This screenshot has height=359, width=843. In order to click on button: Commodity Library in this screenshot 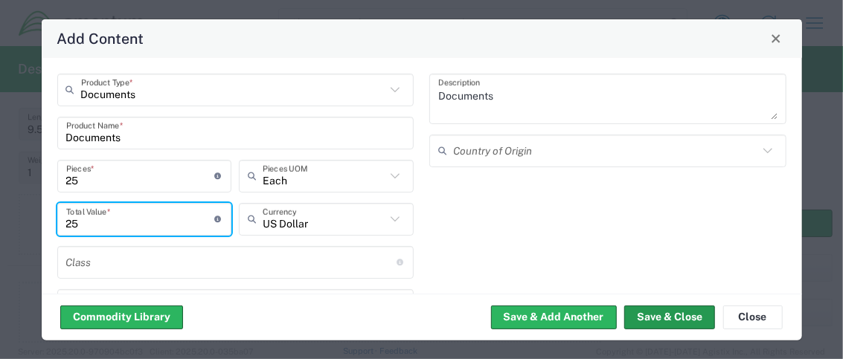, I will do `click(121, 318)`.